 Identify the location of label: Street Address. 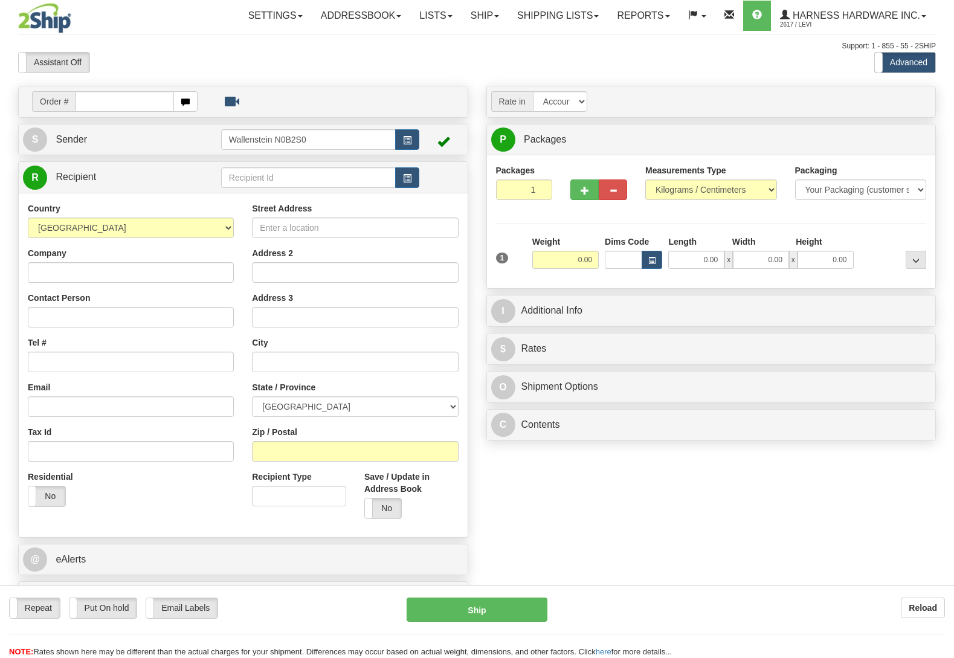
(282, 209).